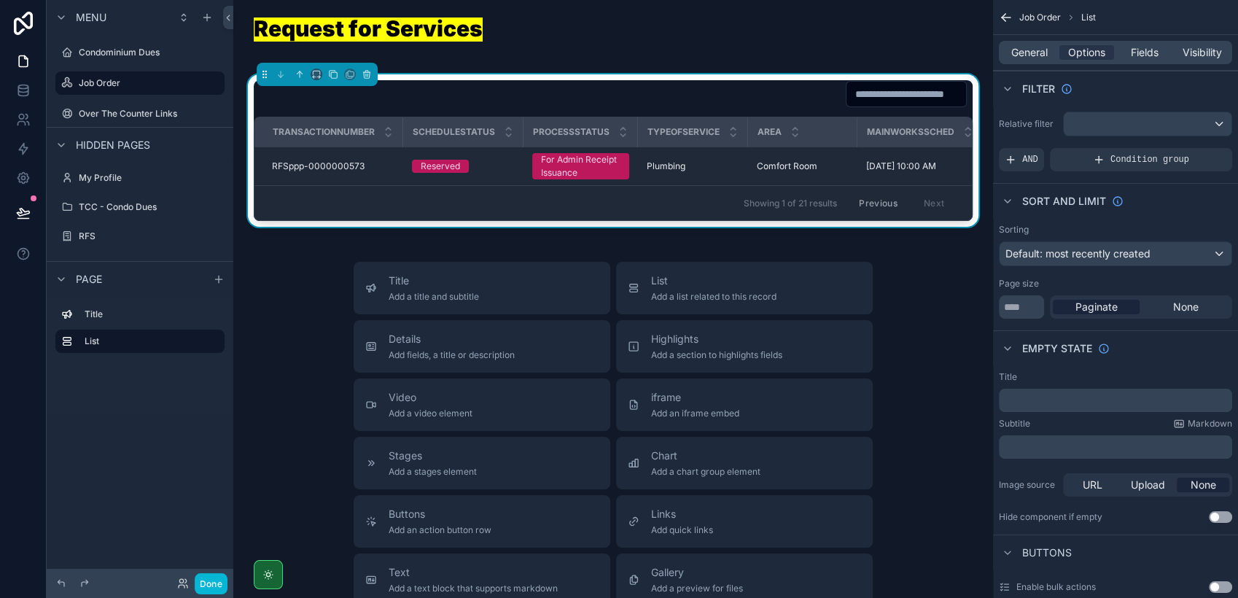 The height and width of the screenshot is (598, 1238). What do you see at coordinates (1150, 160) in the screenshot?
I see `span: Condition group` at bounding box center [1150, 160].